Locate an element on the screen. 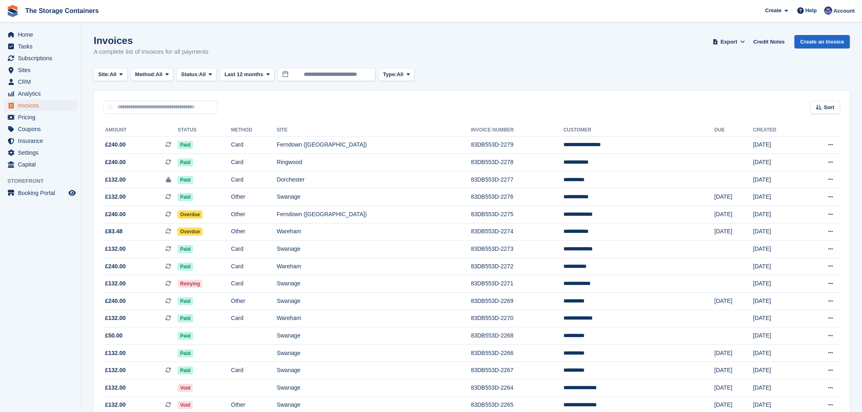 This screenshot has height=412, width=862. th: Site is located at coordinates (374, 130).